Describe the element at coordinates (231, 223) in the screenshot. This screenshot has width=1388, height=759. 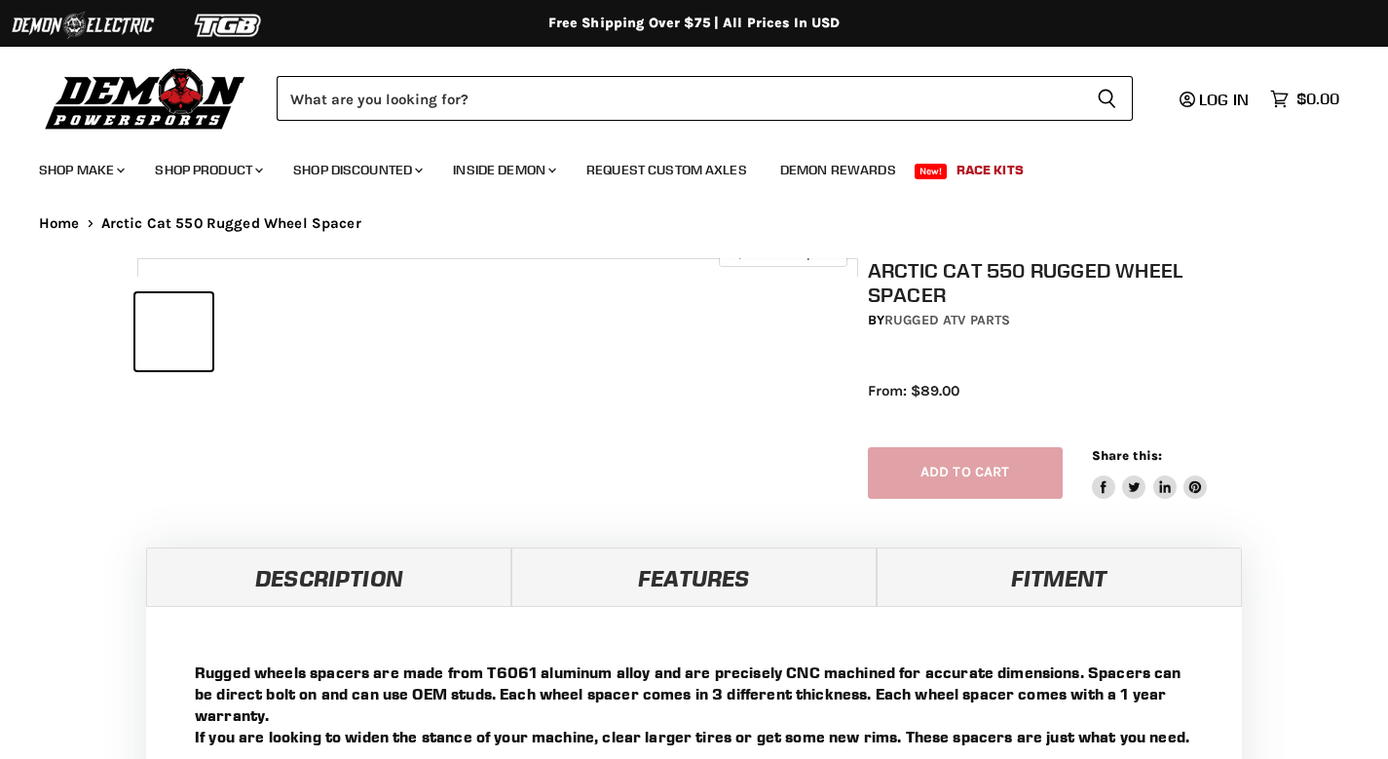
I see `span: Arctic Cat 550 Rugged Wheel Spacer` at that location.